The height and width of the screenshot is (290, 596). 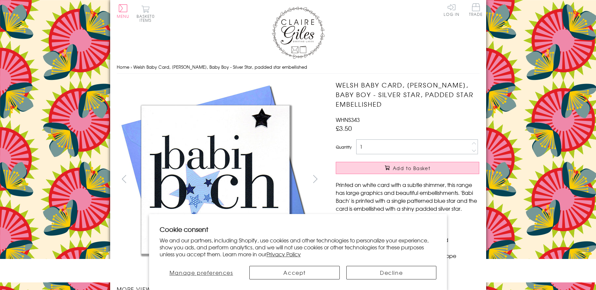 I want to click on nav: breadcrumbs, so click(x=298, y=67).